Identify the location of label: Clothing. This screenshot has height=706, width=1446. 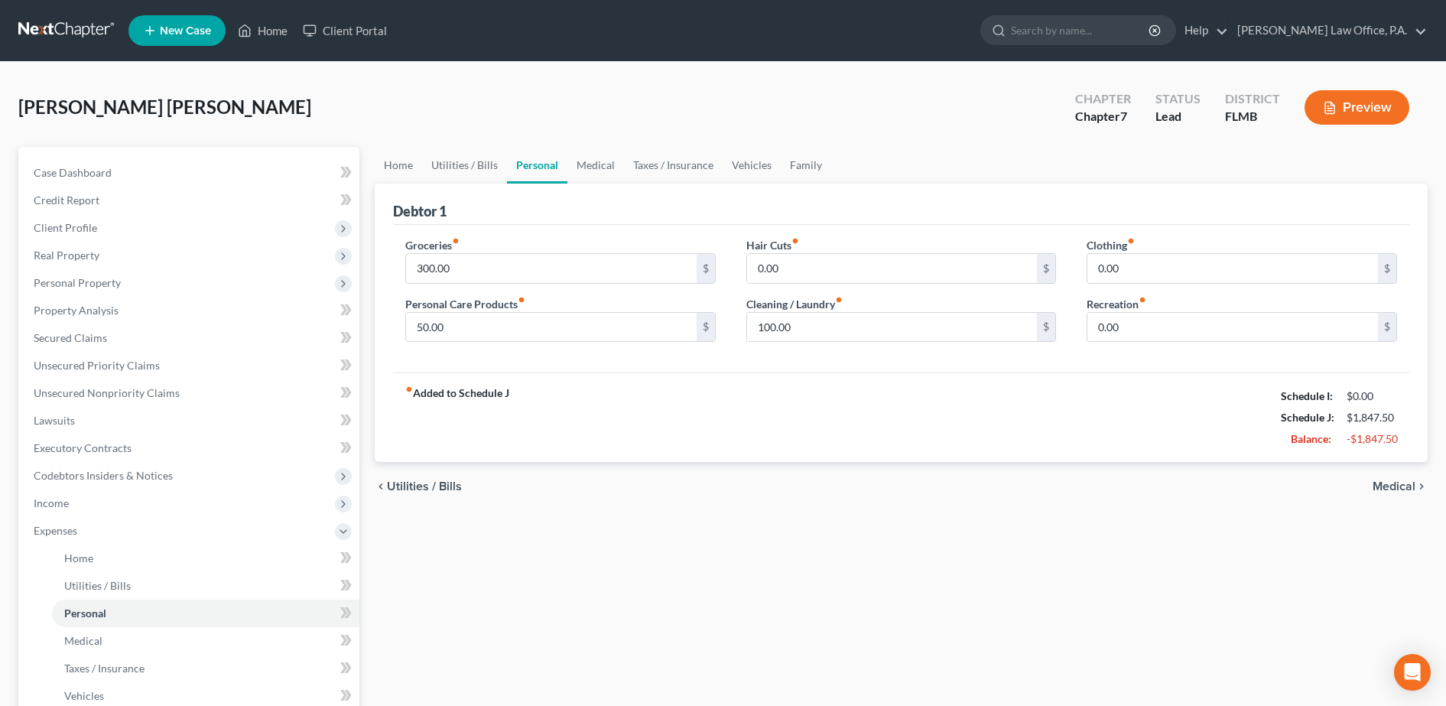
(1110, 245).